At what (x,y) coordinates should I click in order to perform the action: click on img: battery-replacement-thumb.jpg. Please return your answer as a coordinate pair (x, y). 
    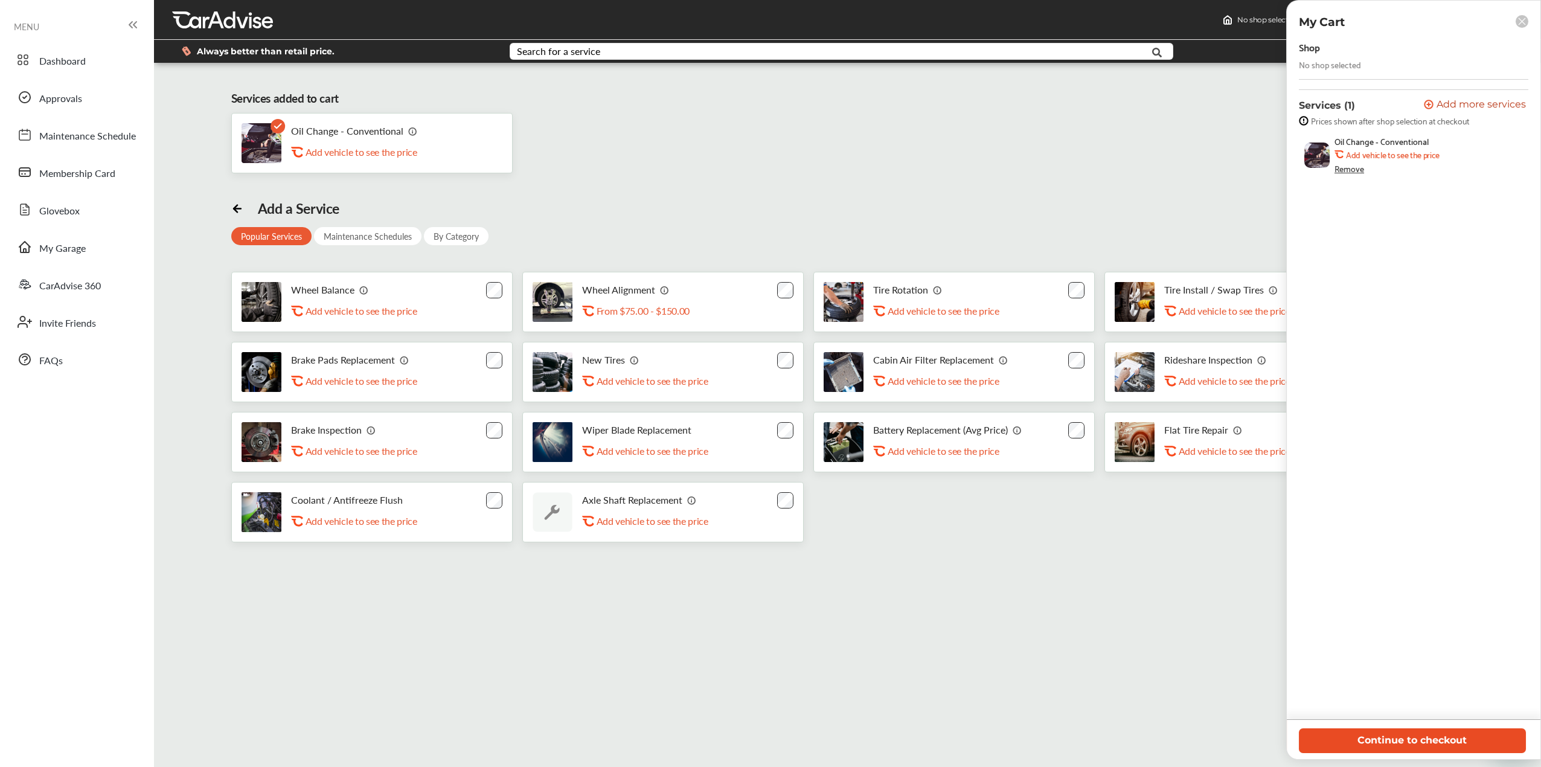
    Looking at the image, I should click on (844, 442).